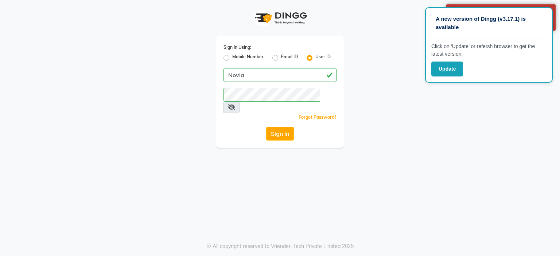  What do you see at coordinates (317, 117) in the screenshot?
I see `a: Forgot Password?` at bounding box center [317, 117].